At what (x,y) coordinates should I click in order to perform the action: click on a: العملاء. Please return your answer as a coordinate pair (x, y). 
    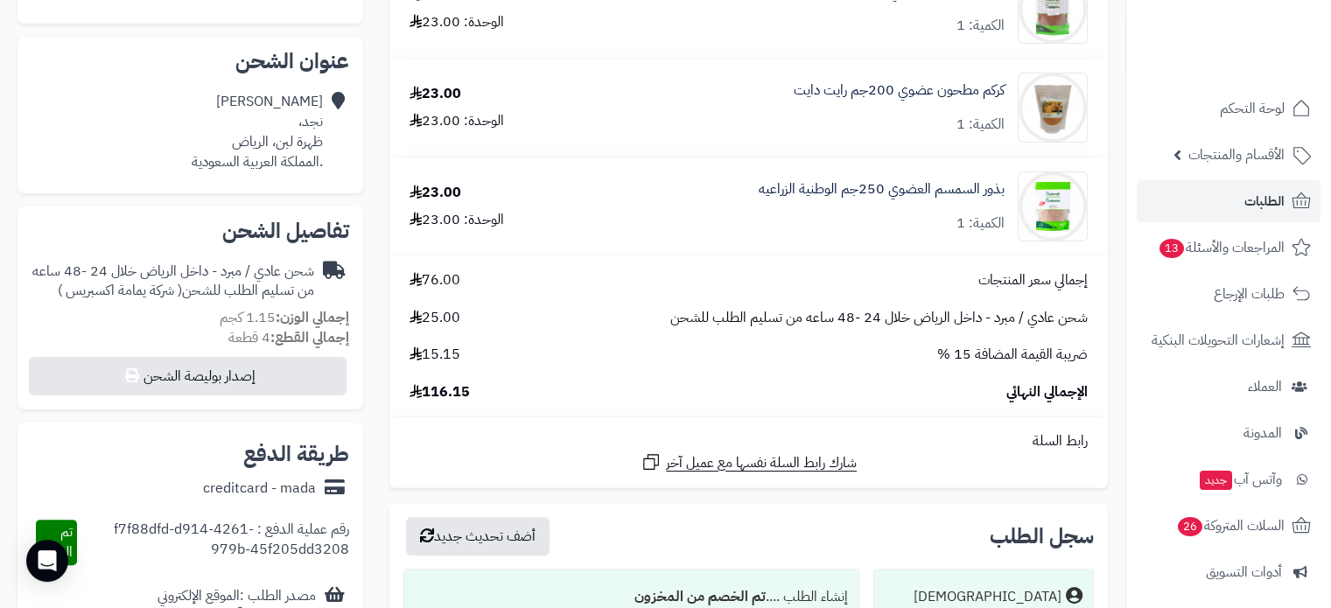
    Looking at the image, I should click on (1228, 387).